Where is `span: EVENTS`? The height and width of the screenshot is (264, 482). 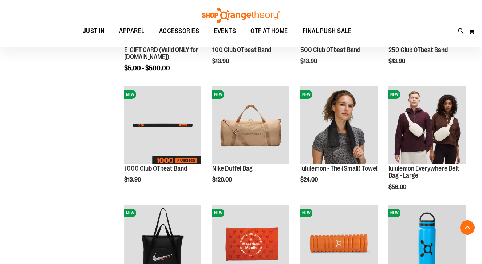
span: EVENTS is located at coordinates (225, 31).